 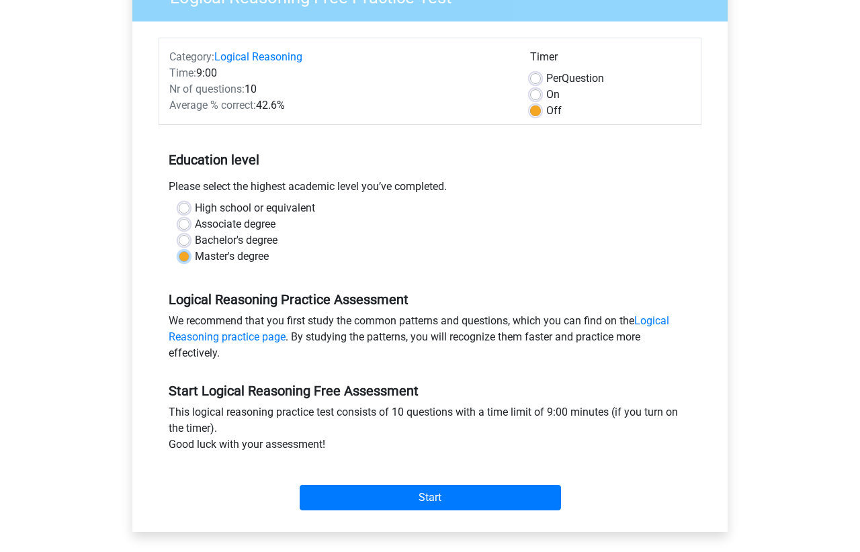 I want to click on h5: Education level, so click(x=430, y=160).